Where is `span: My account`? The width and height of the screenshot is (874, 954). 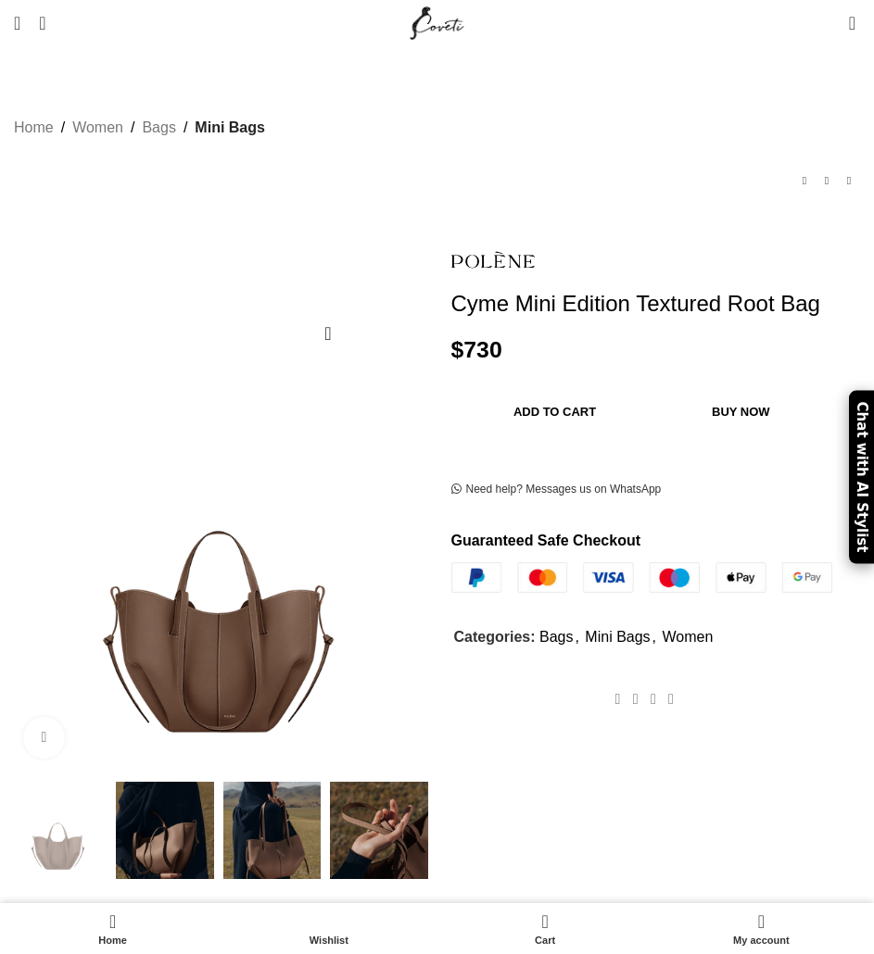 span: My account is located at coordinates (761, 940).